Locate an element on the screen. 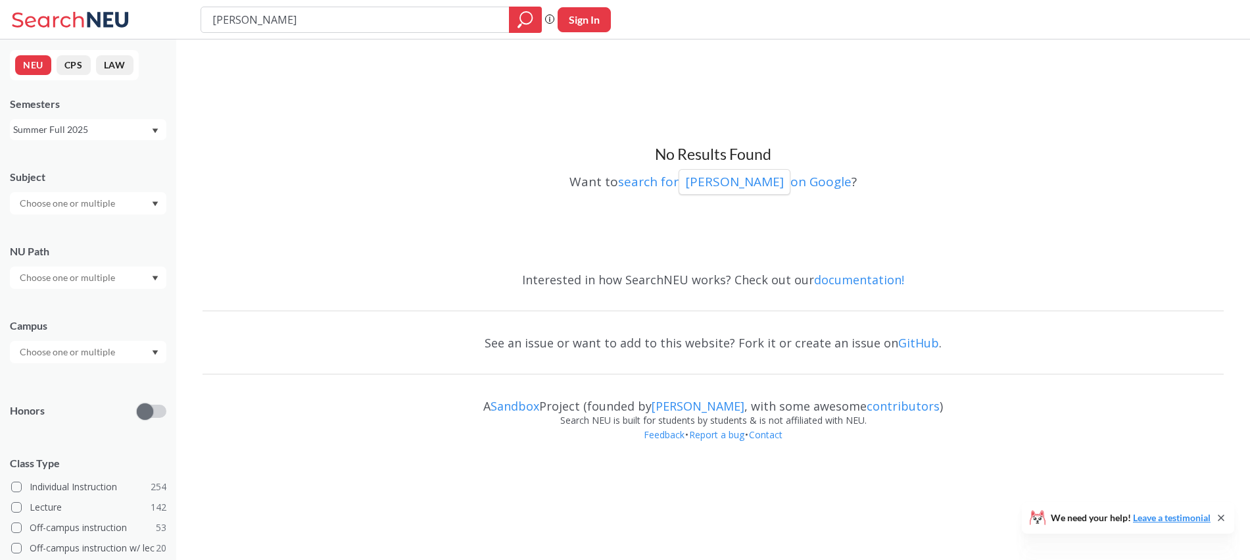 This screenshot has width=1250, height=560. label: Lecture is located at coordinates (89, 507).